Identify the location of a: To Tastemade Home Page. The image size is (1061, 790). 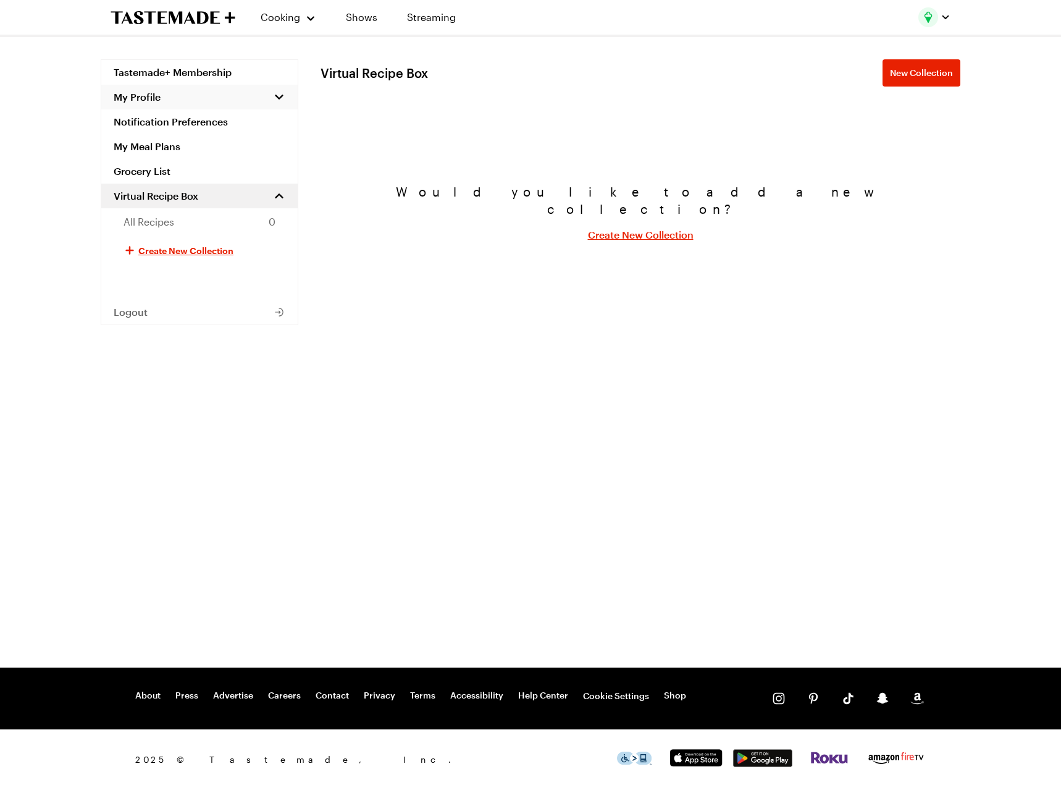
(173, 17).